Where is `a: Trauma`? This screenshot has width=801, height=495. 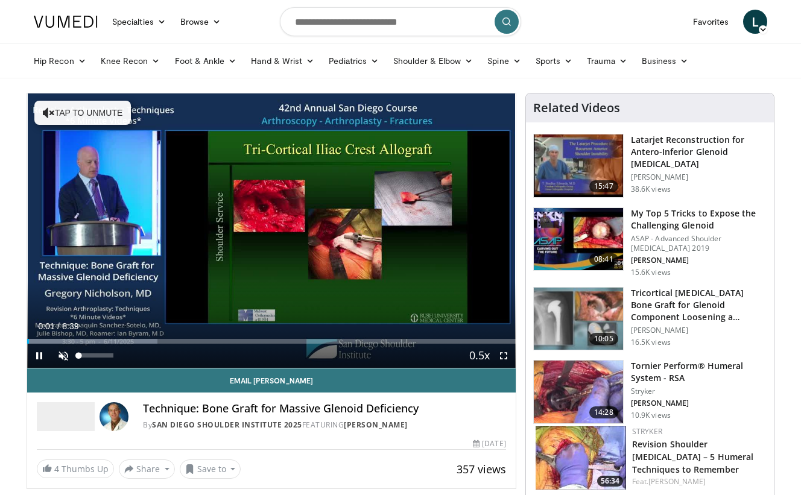
a: Trauma is located at coordinates (607, 61).